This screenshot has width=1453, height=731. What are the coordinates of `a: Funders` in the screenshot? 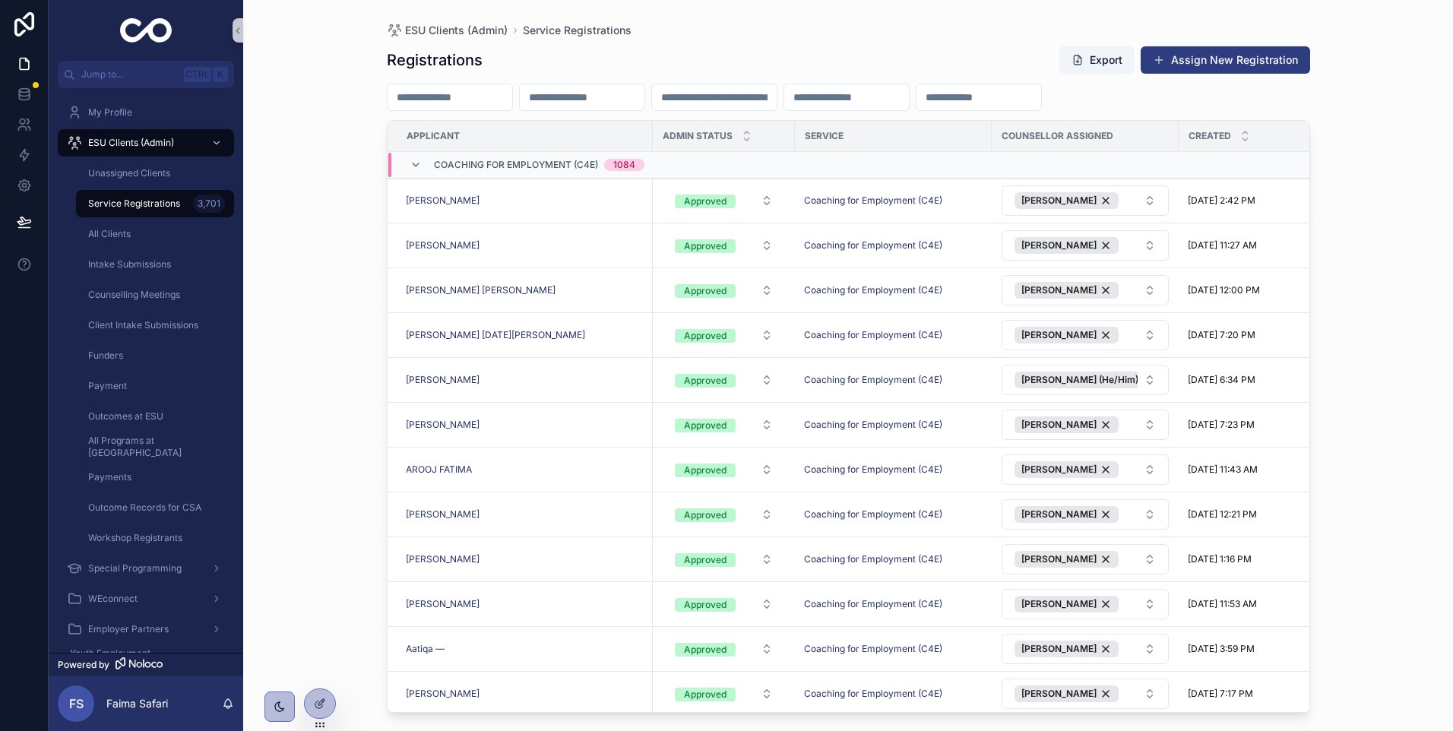 It's located at (155, 356).